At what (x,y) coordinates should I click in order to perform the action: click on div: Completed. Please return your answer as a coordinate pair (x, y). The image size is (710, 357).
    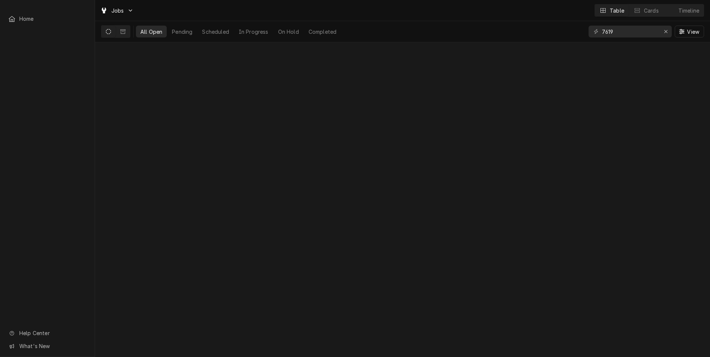
    Looking at the image, I should click on (322, 32).